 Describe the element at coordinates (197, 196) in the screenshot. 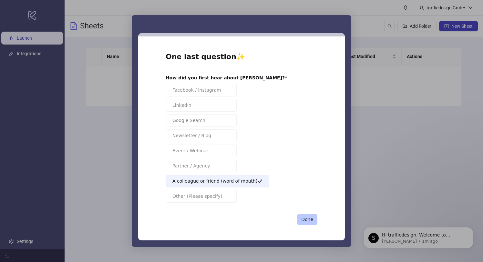

I see `span: Other (Please specify)` at that location.